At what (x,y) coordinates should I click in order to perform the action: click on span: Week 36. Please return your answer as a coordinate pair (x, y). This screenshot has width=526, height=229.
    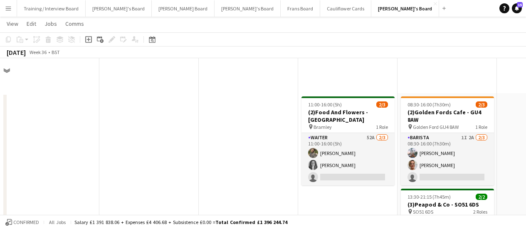
    Looking at the image, I should click on (38, 52).